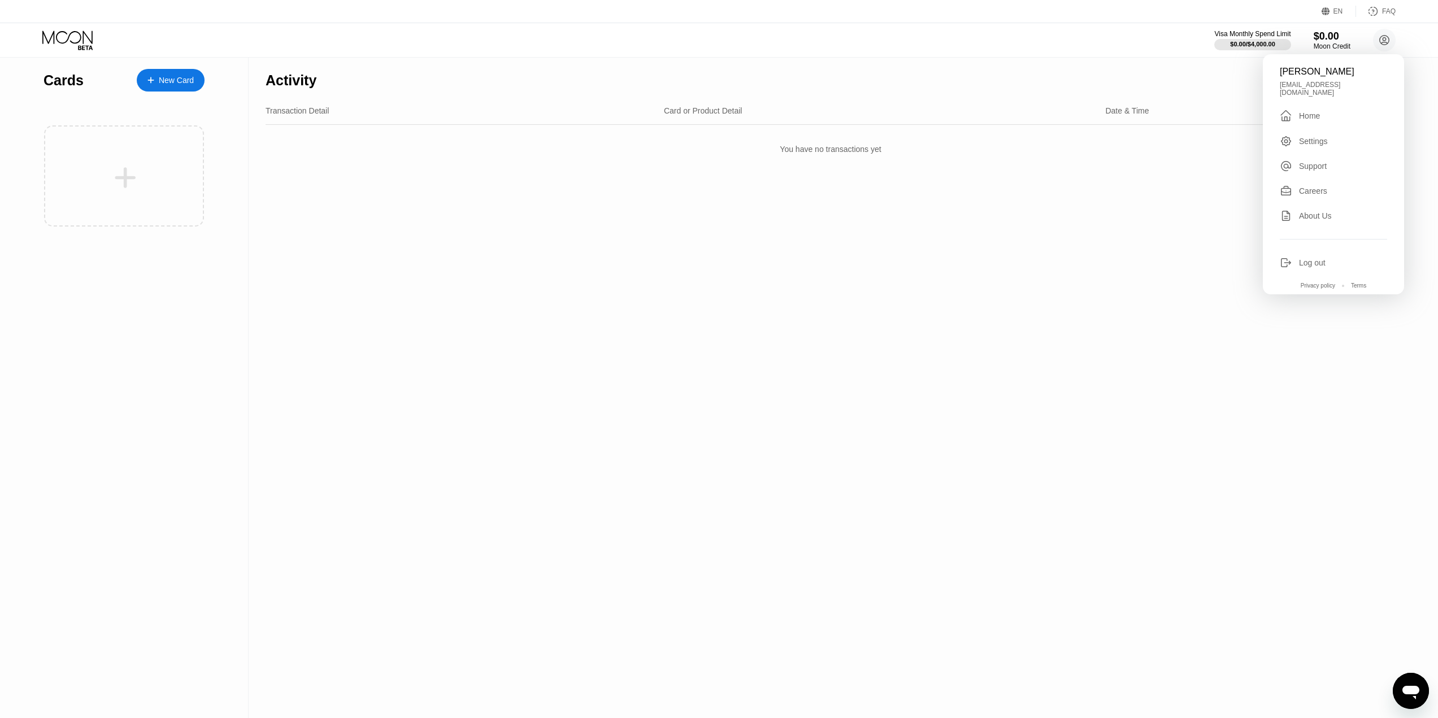 This screenshot has width=1438, height=718. I want to click on div: Card or Product Detail, so click(703, 111).